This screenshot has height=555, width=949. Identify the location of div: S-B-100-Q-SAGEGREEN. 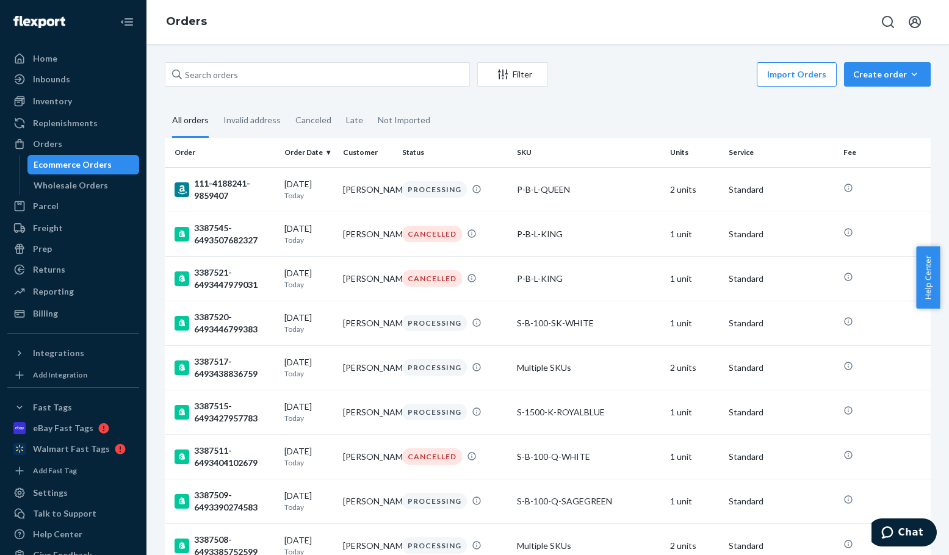
(588, 502).